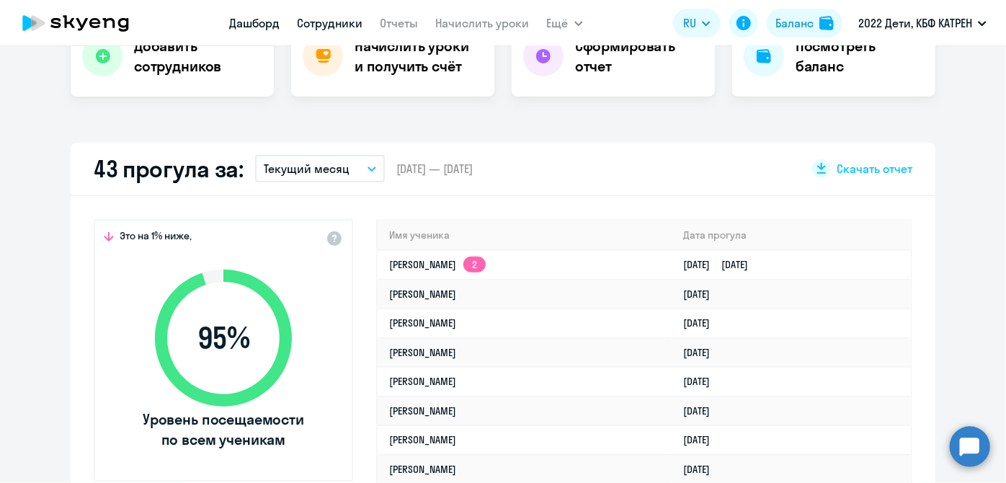  I want to click on span: RU, so click(689, 23).